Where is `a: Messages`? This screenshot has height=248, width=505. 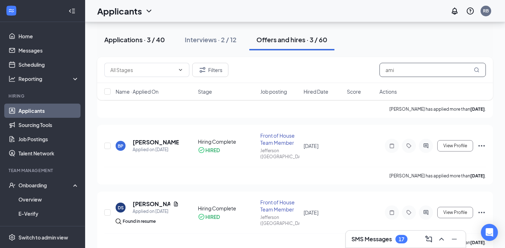 a: Messages is located at coordinates (49, 50).